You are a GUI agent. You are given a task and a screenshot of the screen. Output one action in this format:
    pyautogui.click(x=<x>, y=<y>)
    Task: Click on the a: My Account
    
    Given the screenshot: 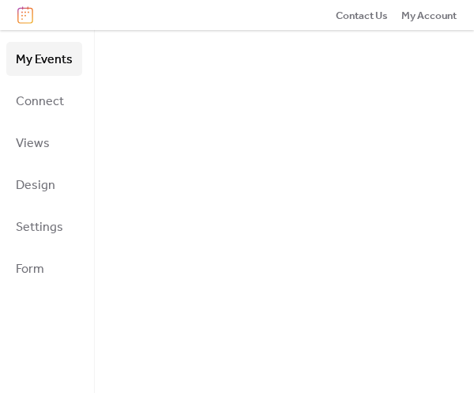 What is the action you would take?
    pyautogui.click(x=429, y=15)
    